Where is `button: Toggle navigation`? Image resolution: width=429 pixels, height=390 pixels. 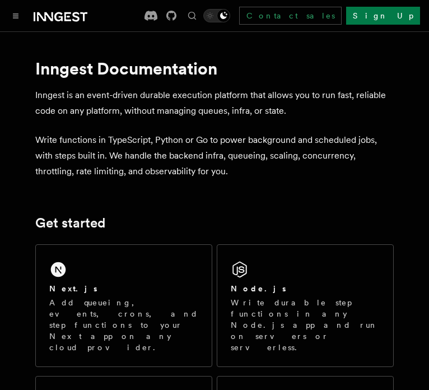
button: Toggle navigation is located at coordinates (16, 16).